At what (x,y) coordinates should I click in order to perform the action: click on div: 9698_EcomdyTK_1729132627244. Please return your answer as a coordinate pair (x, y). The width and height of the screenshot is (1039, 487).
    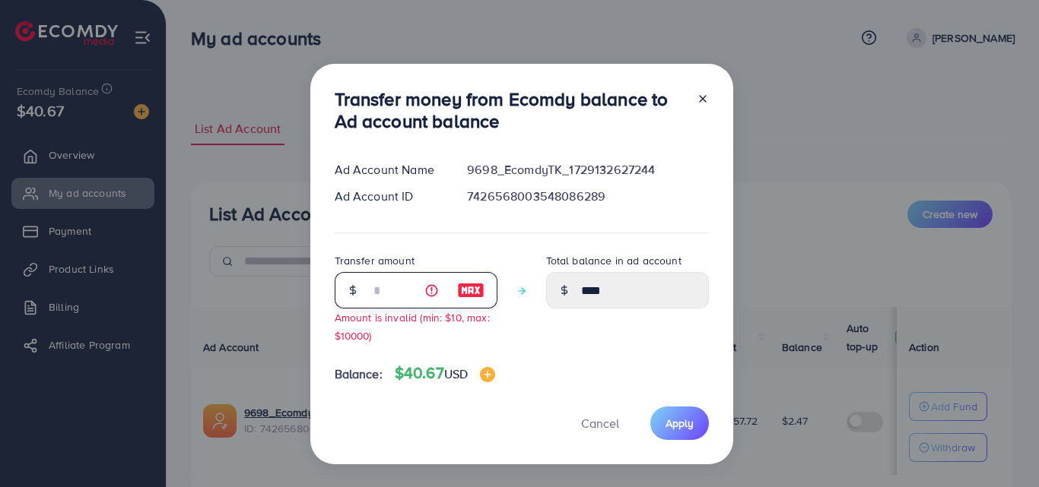
    Looking at the image, I should click on (587, 170).